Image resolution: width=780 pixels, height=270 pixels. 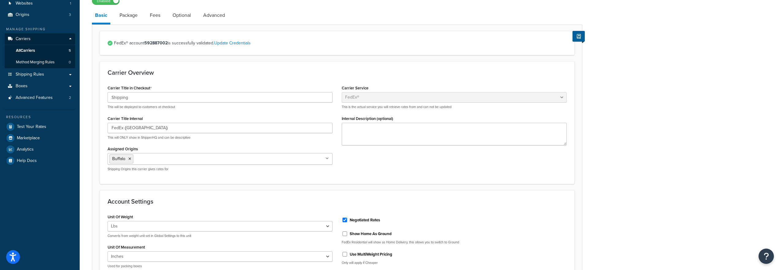 I want to click on li: Marketplace, so click(x=40, y=138).